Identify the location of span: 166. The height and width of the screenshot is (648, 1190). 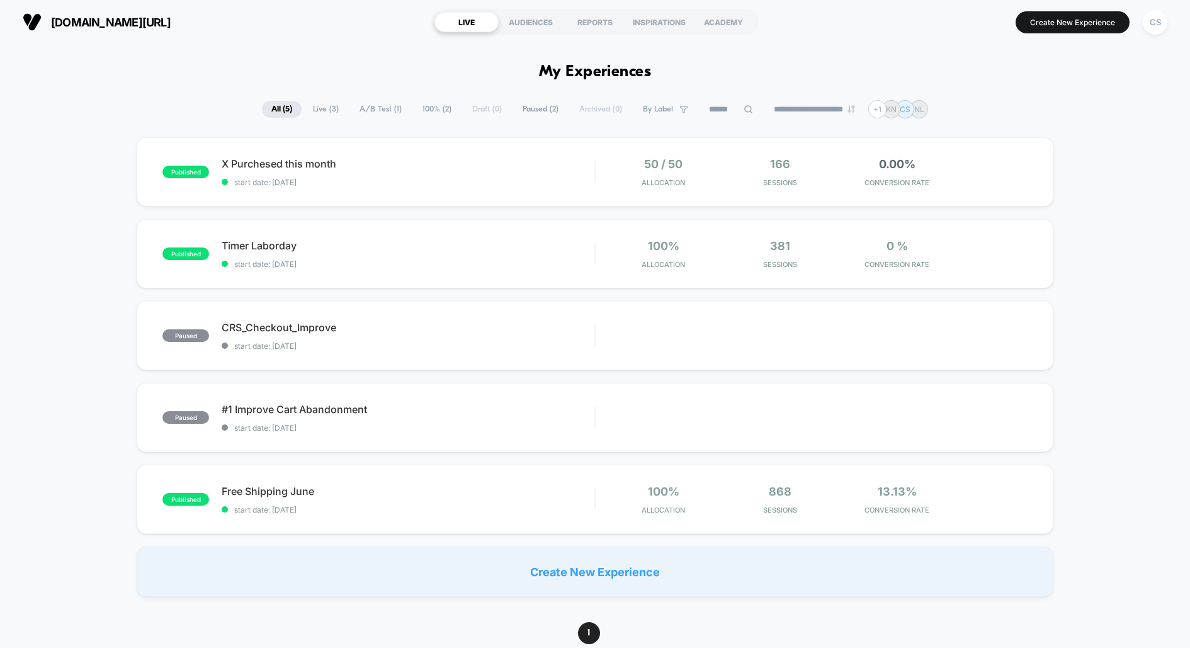
(780, 164).